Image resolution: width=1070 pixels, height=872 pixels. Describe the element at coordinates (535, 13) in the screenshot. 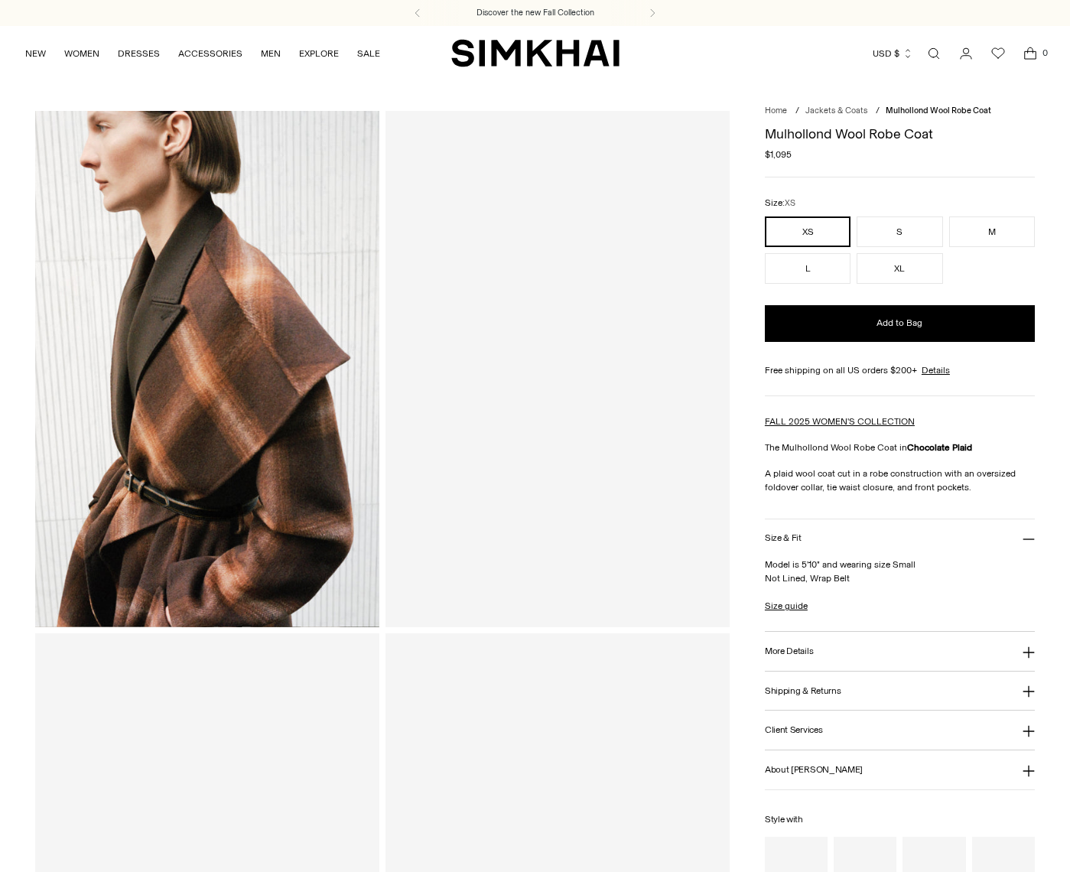

I see `h3: Discover the new Fall Collection` at that location.